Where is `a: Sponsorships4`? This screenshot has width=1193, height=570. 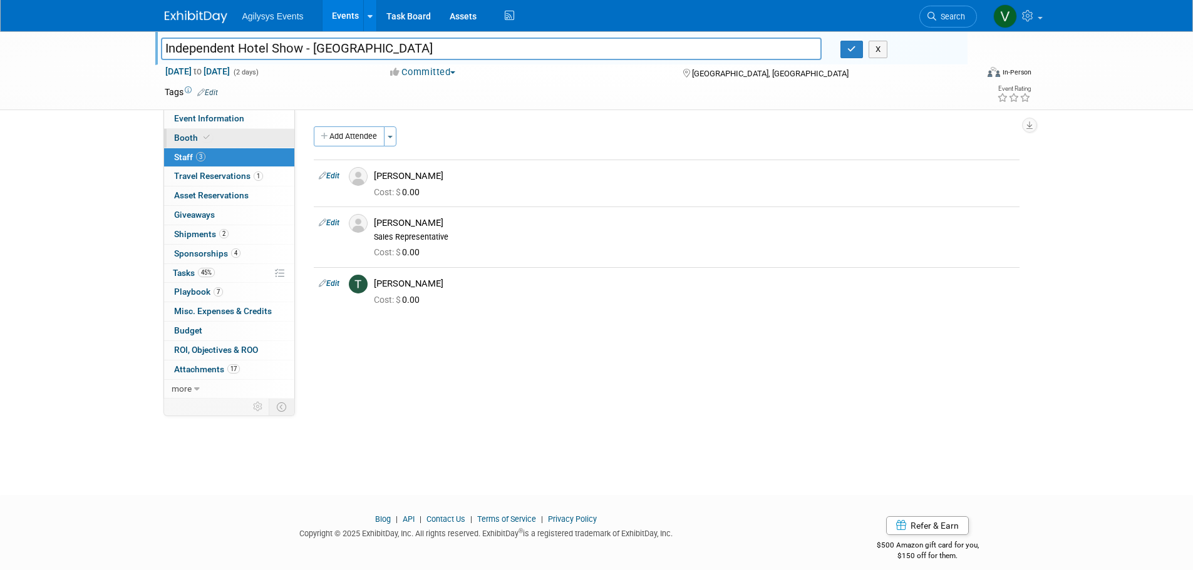 a: Sponsorships4 is located at coordinates (229, 254).